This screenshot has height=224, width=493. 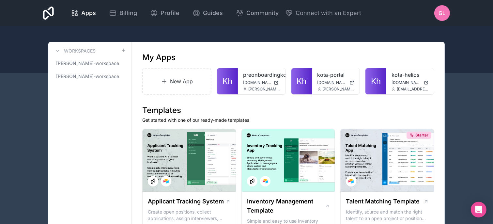 I want to click on a: Workspaces, so click(x=74, y=51).